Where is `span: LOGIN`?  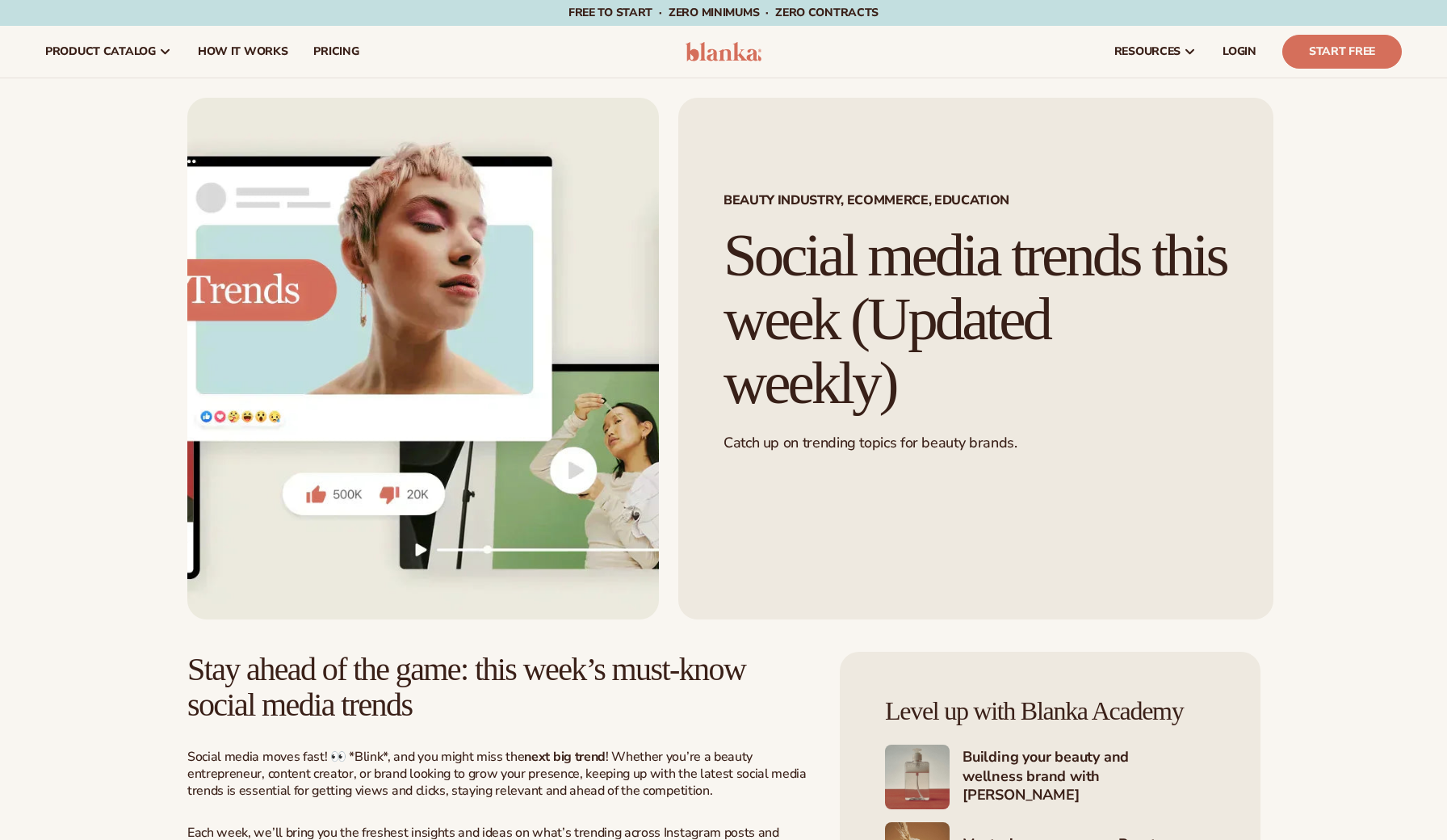
span: LOGIN is located at coordinates (1240, 51).